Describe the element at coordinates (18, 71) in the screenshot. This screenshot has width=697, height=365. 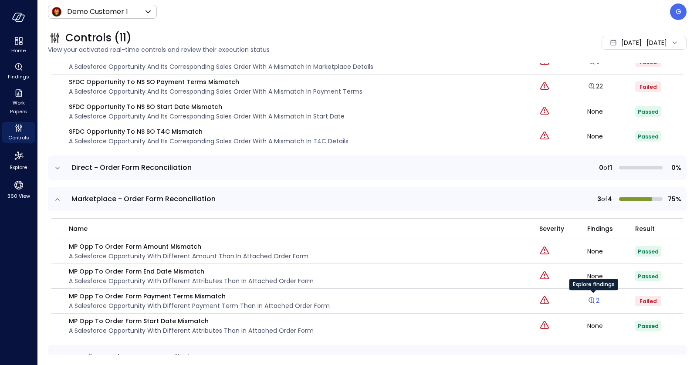
I see `div: Findings` at that location.